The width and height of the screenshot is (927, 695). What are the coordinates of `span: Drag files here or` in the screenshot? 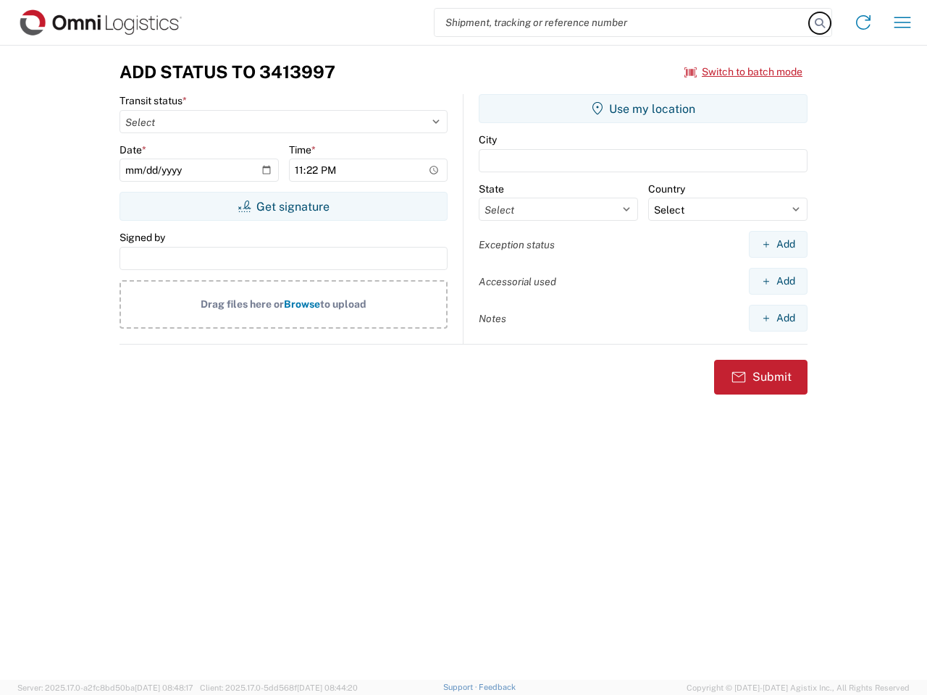 It's located at (242, 304).